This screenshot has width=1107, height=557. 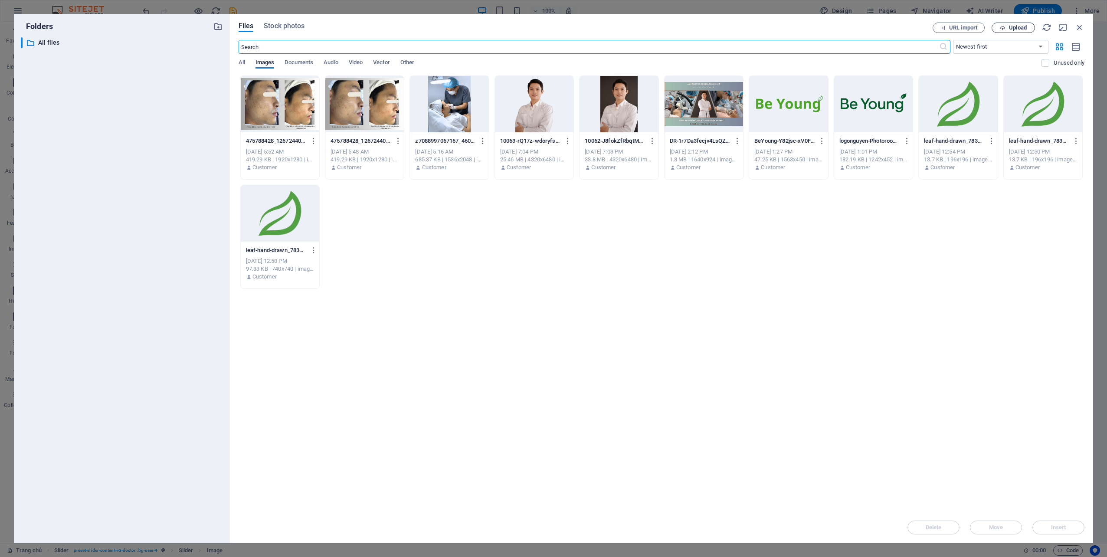 I want to click on p: Unused only, so click(x=1069, y=63).